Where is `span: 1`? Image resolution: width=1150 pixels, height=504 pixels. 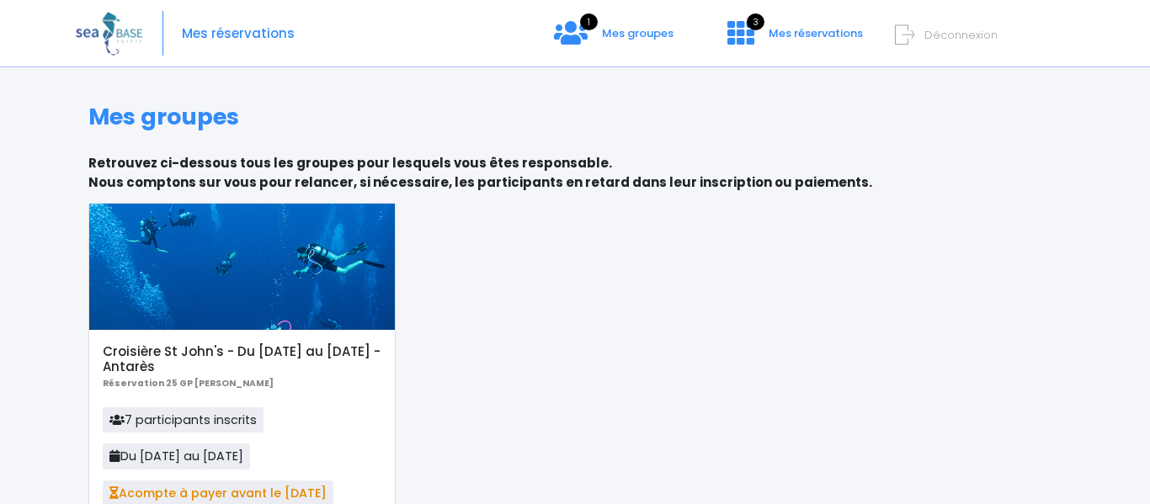 span: 1 is located at coordinates (588, 22).